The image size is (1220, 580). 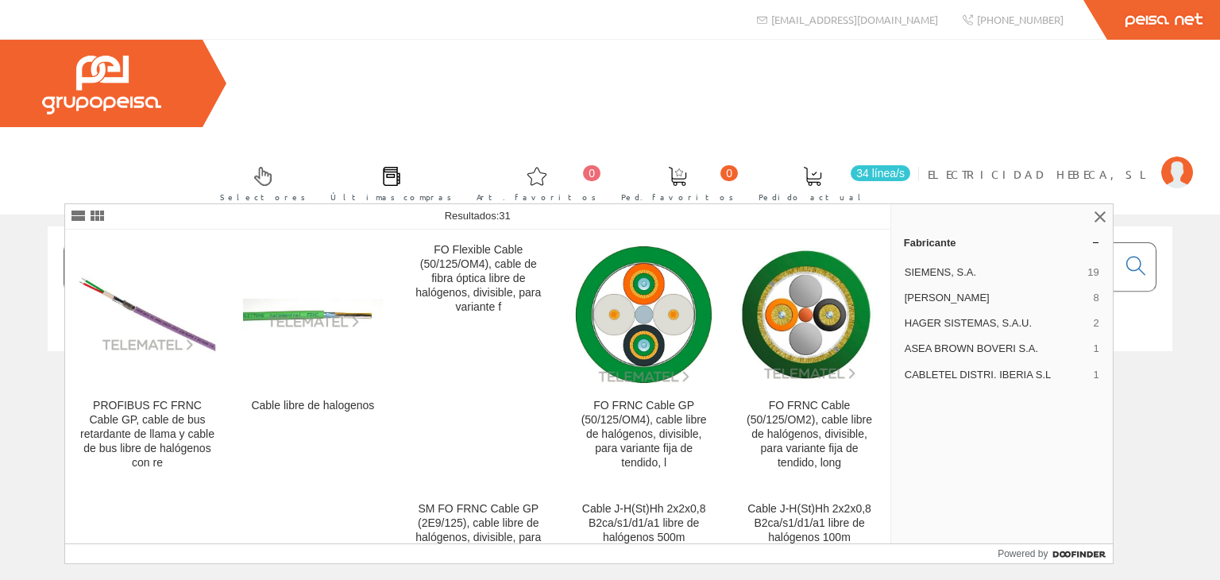 I want to click on a: Selectores, so click(x=259, y=182).